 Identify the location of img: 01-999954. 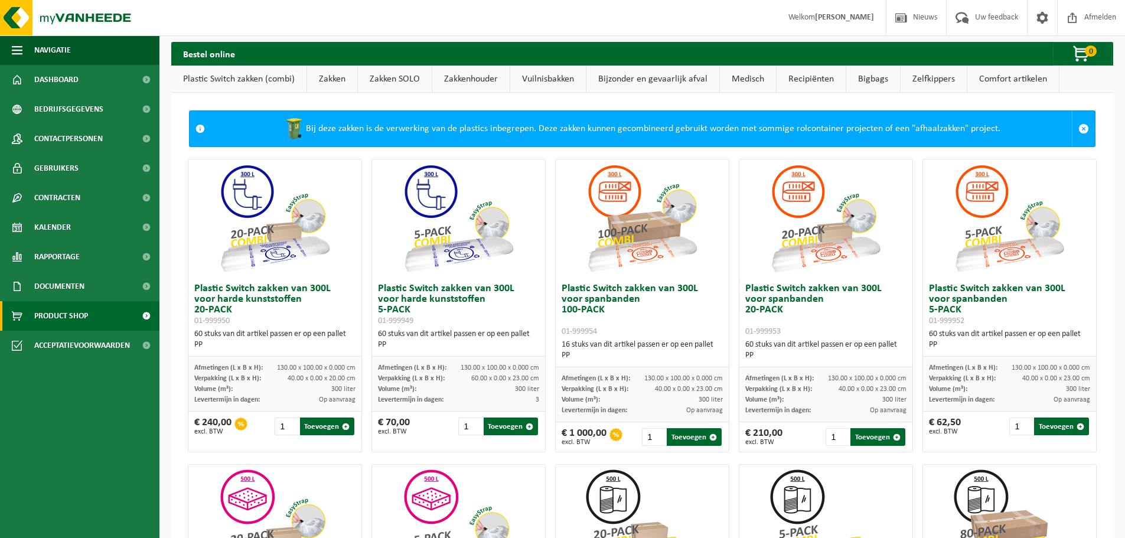
(642, 218).